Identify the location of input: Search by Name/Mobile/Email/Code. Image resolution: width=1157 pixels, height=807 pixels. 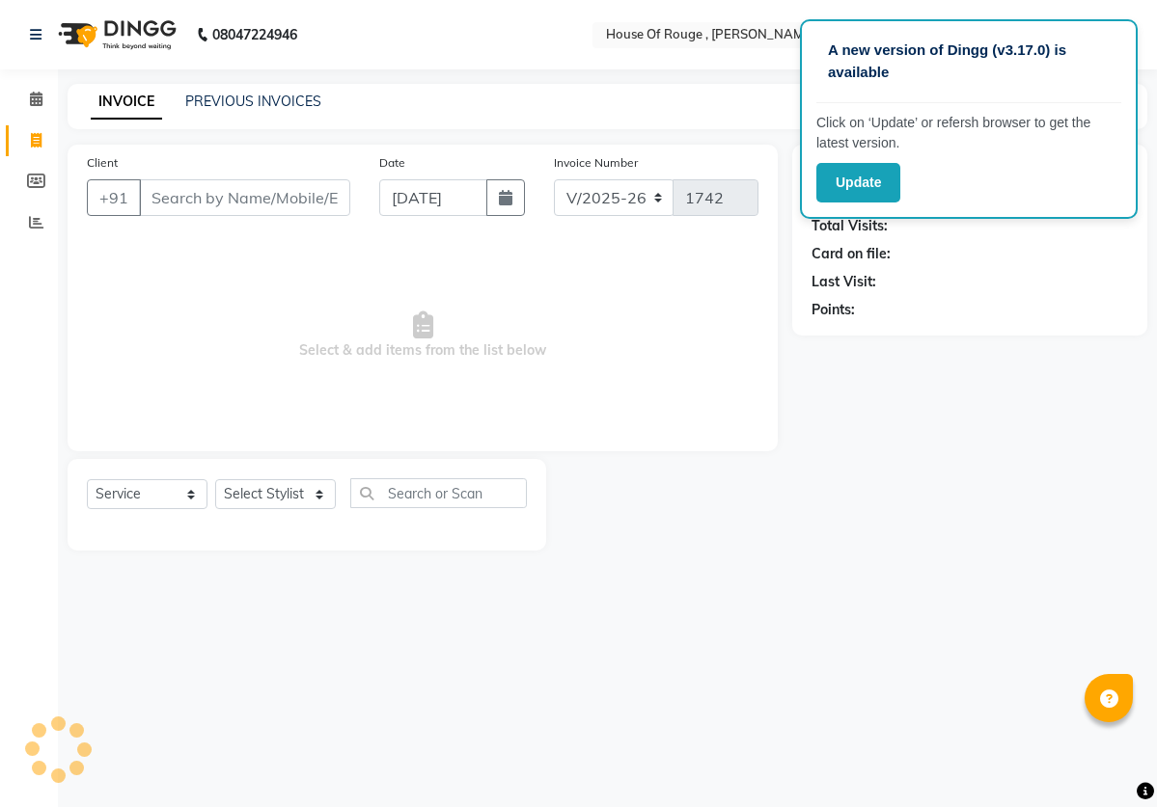
(244, 198).